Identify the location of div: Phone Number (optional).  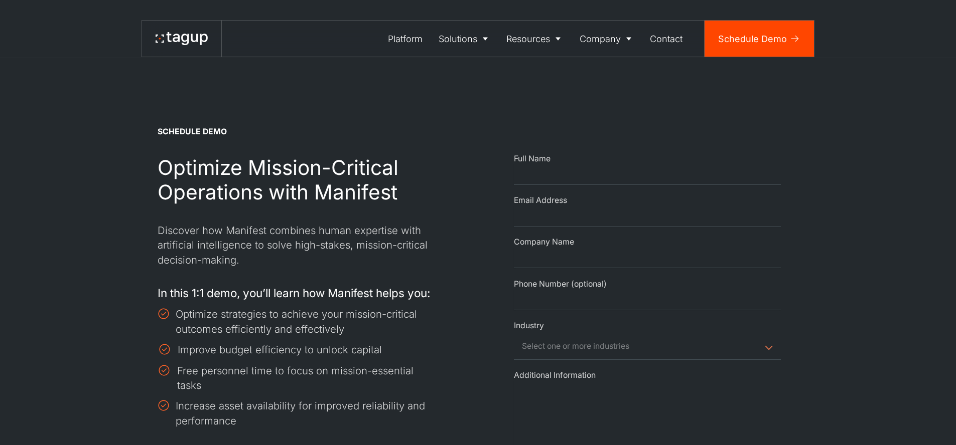
(647, 284).